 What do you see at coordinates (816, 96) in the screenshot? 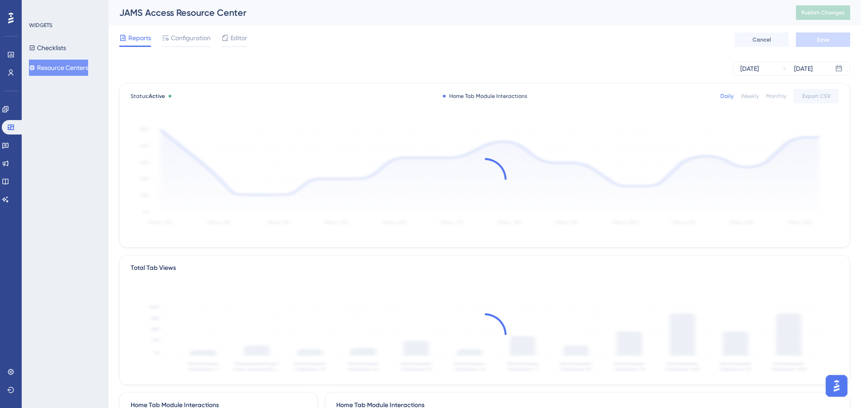
I see `span: Export CSV` at bounding box center [816, 96].